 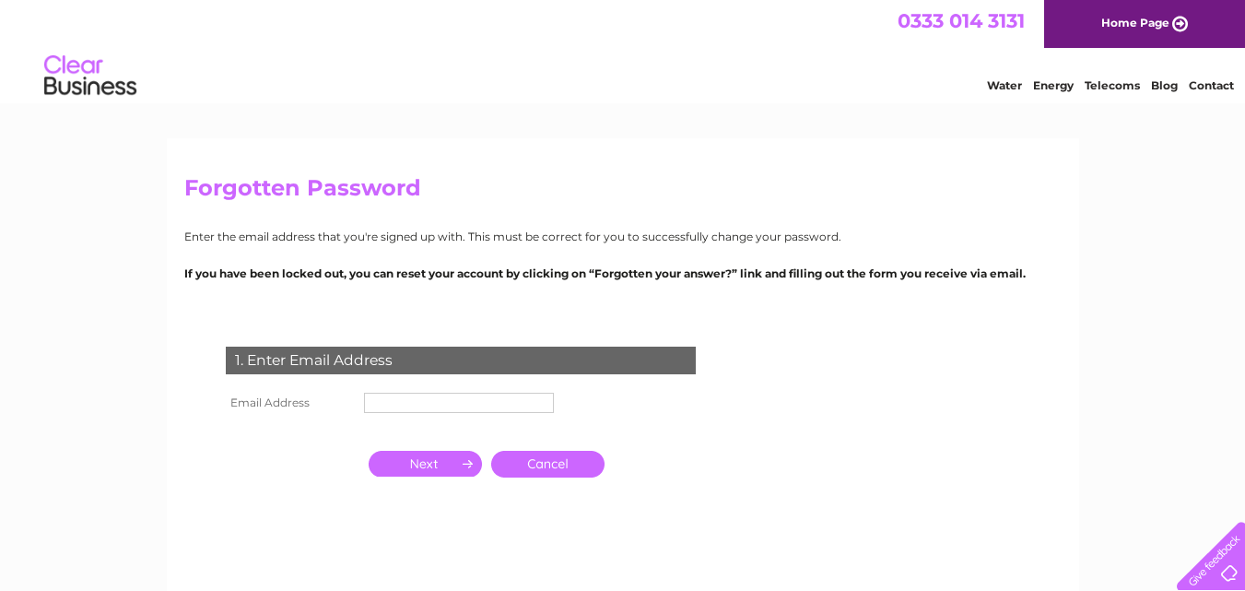 I want to click on p: Enter the email address that you're signed up with. This must be correct for you to successfully ..., so click(x=623, y=236).